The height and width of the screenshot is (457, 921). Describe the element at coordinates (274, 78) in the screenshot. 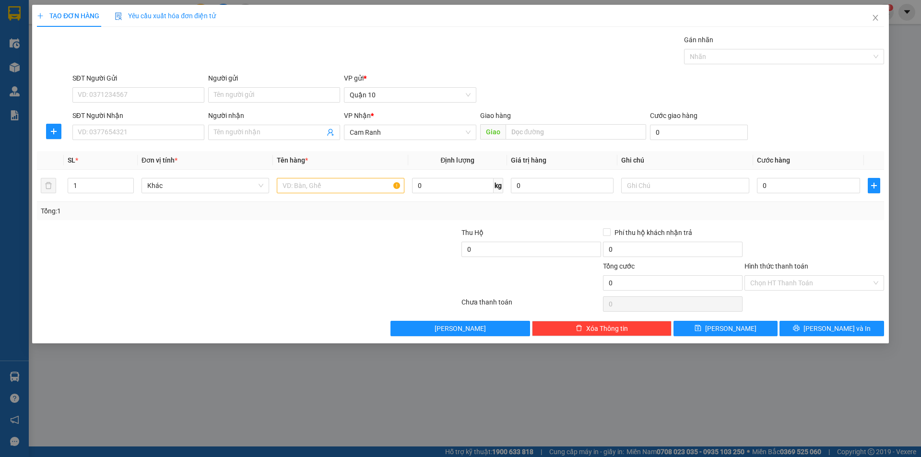

I see `div: Người gửi` at that location.